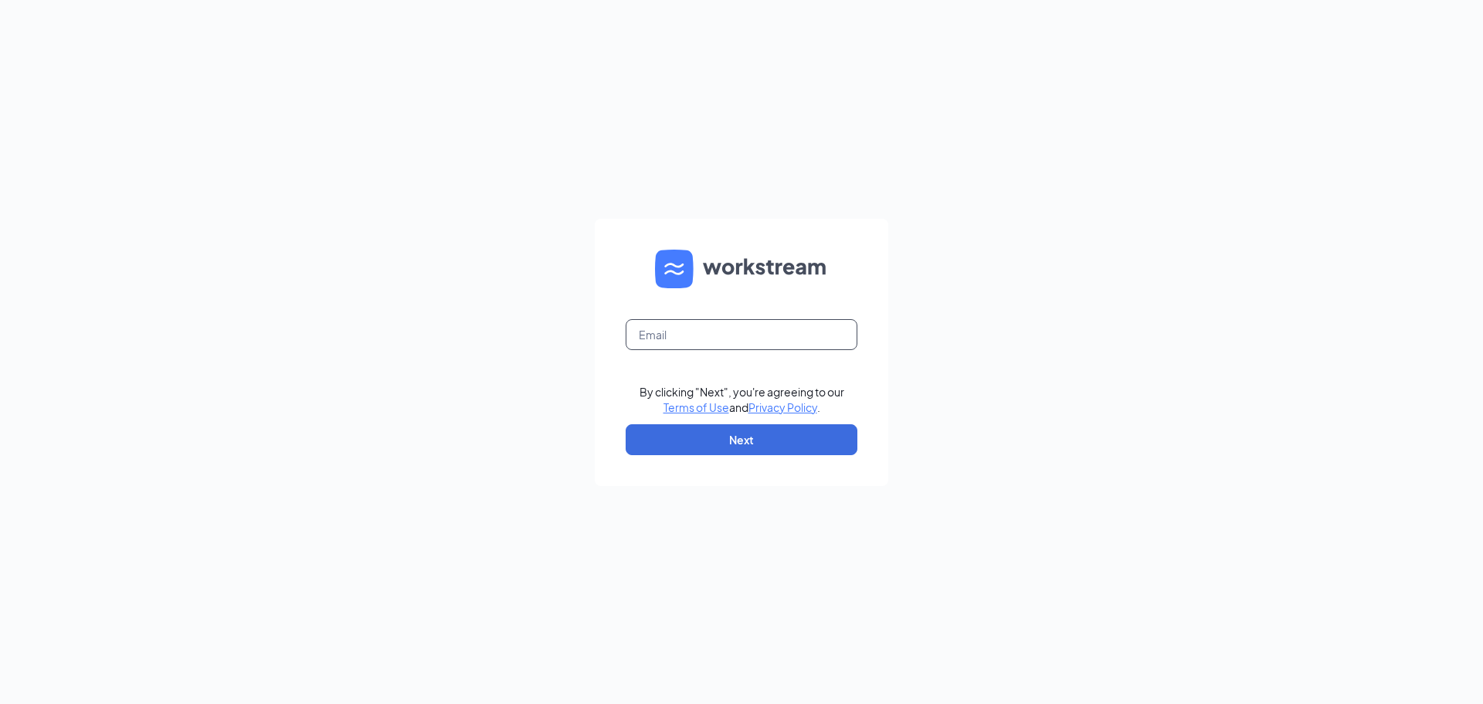 The height and width of the screenshot is (704, 1483). Describe the element at coordinates (742, 399) in the screenshot. I see `div: By clicking "Next", you're agreeing to our and .` at that location.